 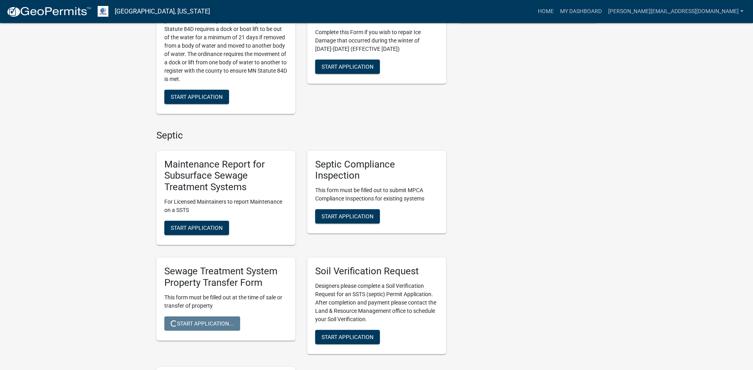 I want to click on h5: Soil Verification Request, so click(x=377, y=271).